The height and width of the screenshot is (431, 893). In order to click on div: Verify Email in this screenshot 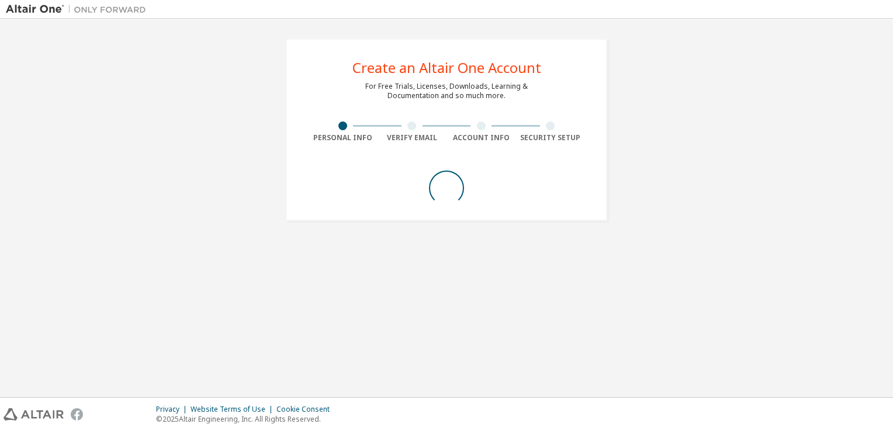, I will do `click(412, 138)`.